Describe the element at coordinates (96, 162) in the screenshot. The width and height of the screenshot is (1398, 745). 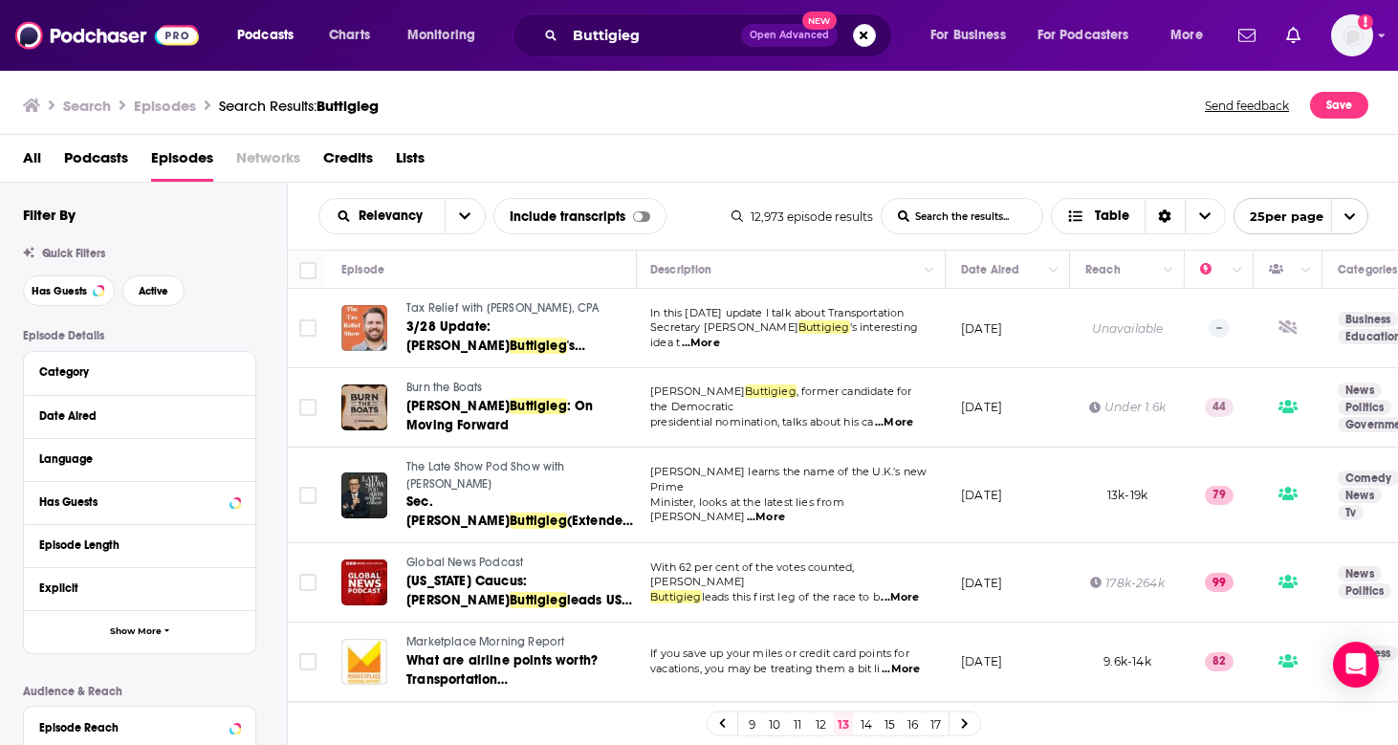
I see `span: Podcasts` at that location.